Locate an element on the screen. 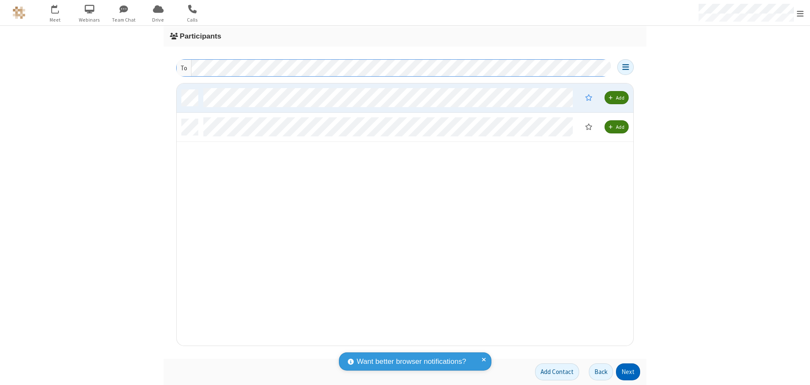  span: Team Chat is located at coordinates (124, 20).